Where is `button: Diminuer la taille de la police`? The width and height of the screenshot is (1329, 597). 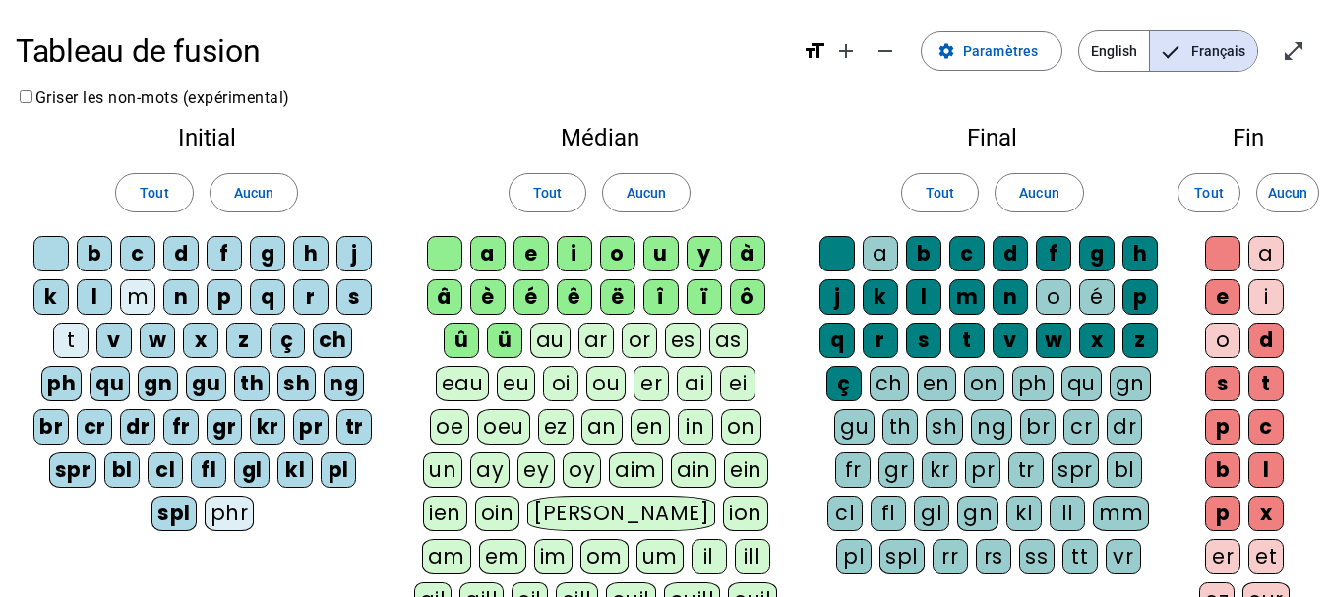
button: Diminuer la taille de la police is located at coordinates (885, 51).